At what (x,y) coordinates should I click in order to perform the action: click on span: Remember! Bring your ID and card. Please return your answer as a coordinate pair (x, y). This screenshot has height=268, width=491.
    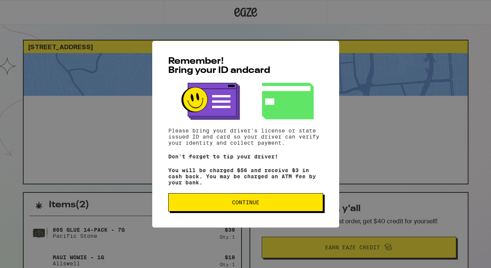
    Looking at the image, I should click on (219, 66).